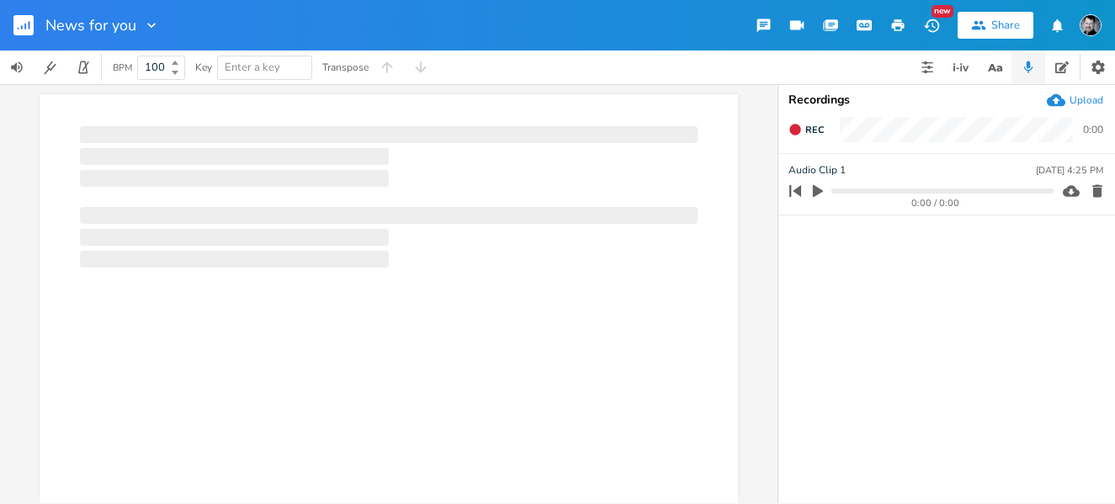 The width and height of the screenshot is (1115, 504). I want to click on div: BPM, so click(122, 67).